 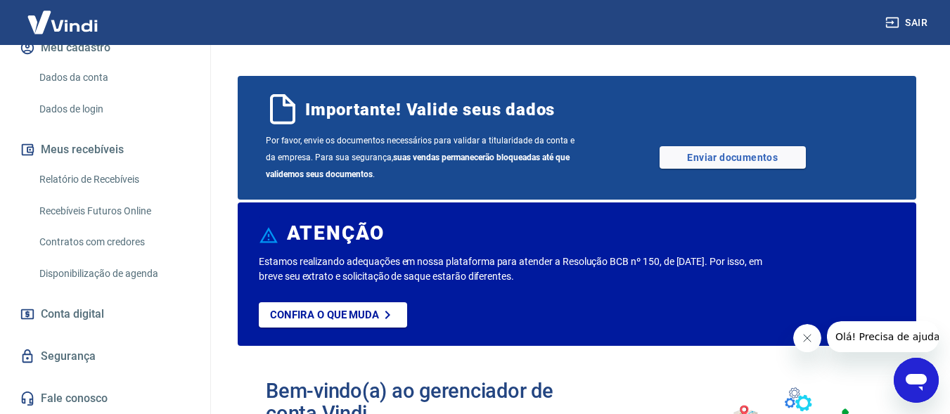 I want to click on button: Meu cadastro, so click(x=105, y=48).